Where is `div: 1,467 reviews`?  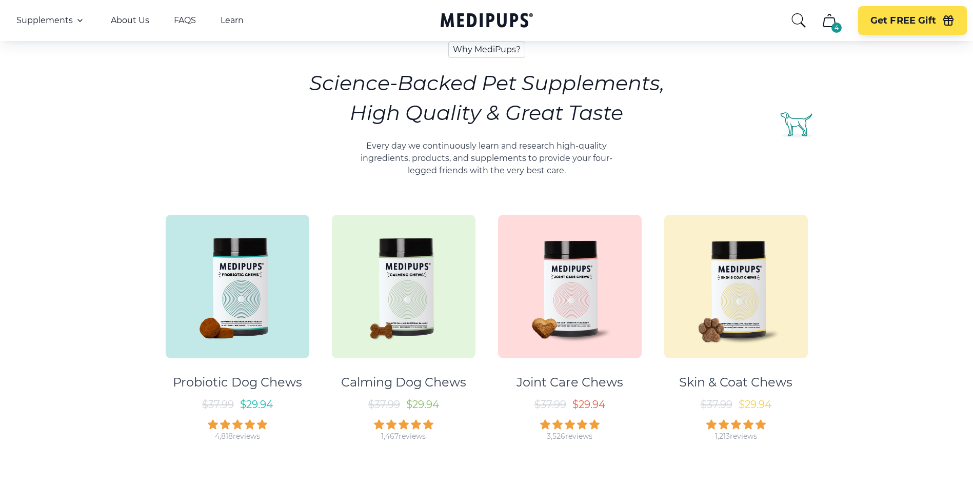 div: 1,467 reviews is located at coordinates (403, 436).